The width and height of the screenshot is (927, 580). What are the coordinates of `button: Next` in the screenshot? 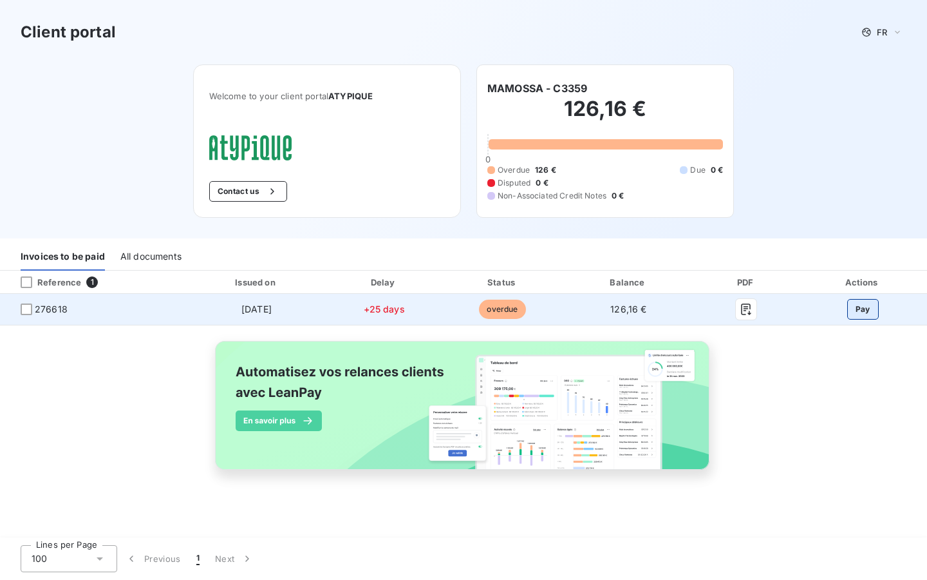 It's located at (234, 558).